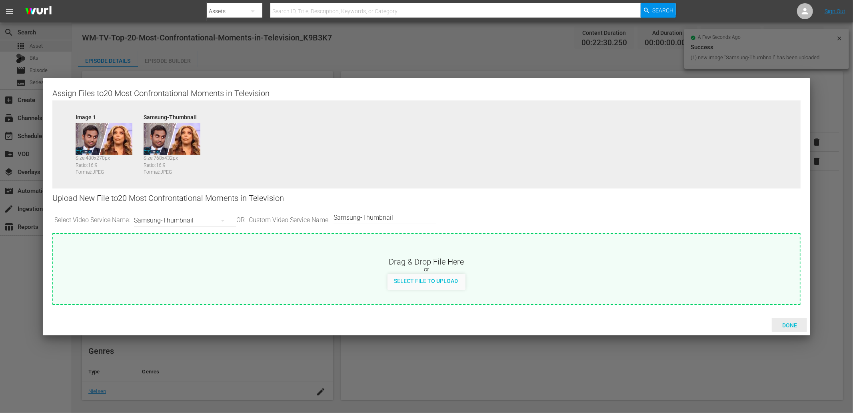 The width and height of the screenshot is (853, 413). I want to click on button: Done, so click(790, 325).